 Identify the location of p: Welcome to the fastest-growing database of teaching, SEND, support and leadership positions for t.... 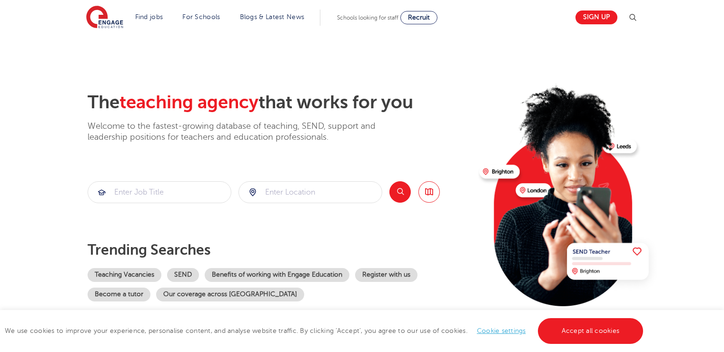
(245, 131).